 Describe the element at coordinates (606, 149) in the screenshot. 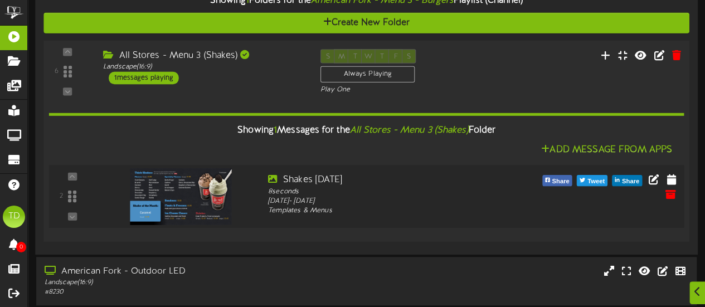

I see `button: Add Message From Apps` at that location.